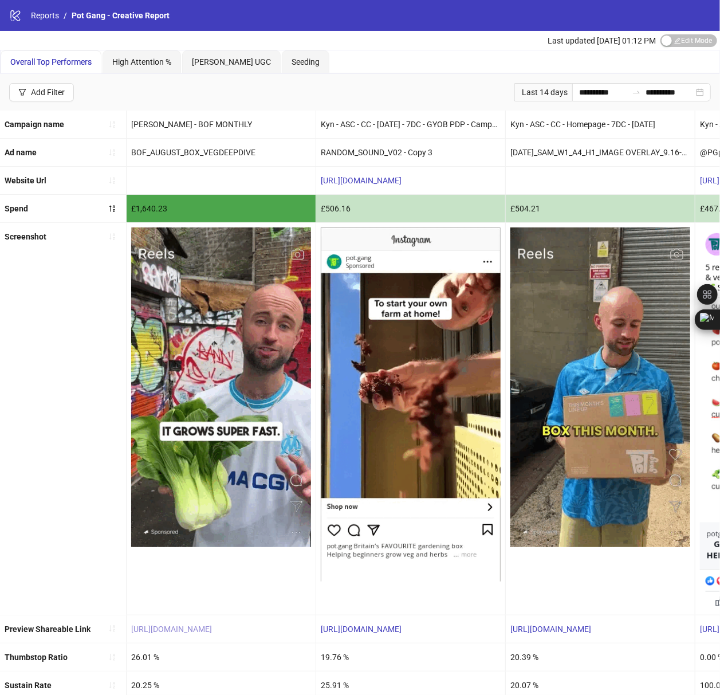 Image resolution: width=720 pixels, height=695 pixels. I want to click on button: Add Filter, so click(41, 92).